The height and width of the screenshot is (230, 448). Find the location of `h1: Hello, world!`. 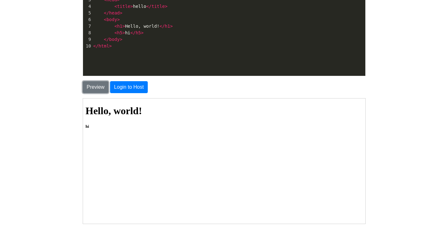

h1: Hello, world! is located at coordinates (141, 12).